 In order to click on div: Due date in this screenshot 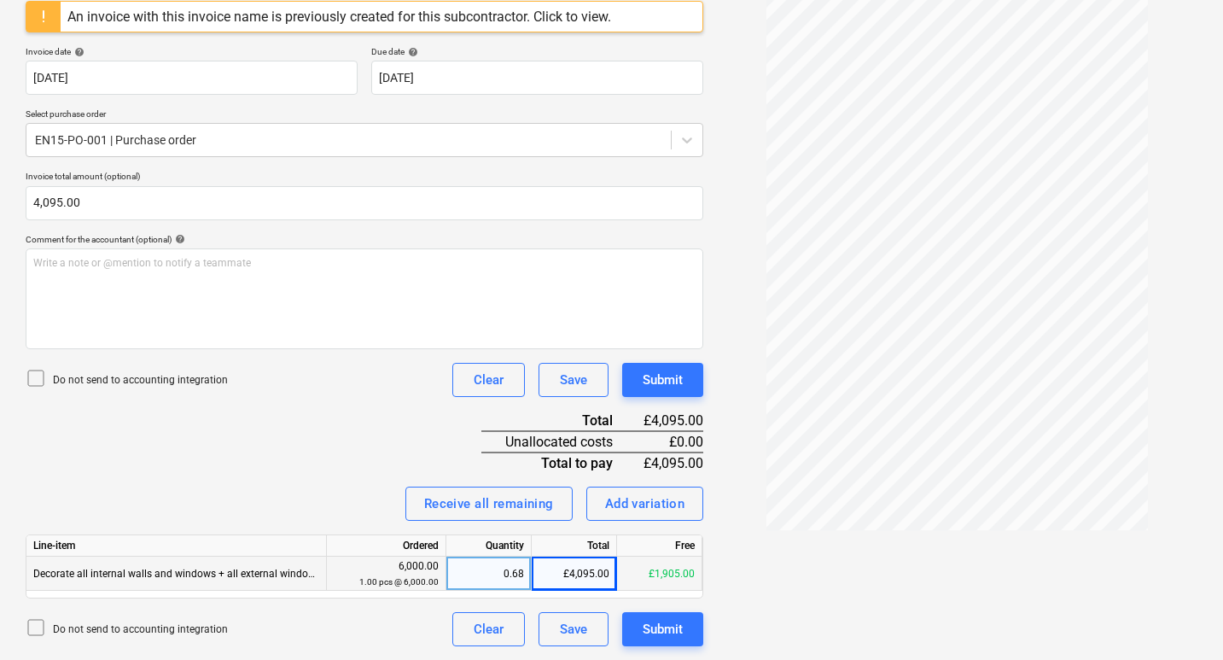, I will do `click(537, 51)`.